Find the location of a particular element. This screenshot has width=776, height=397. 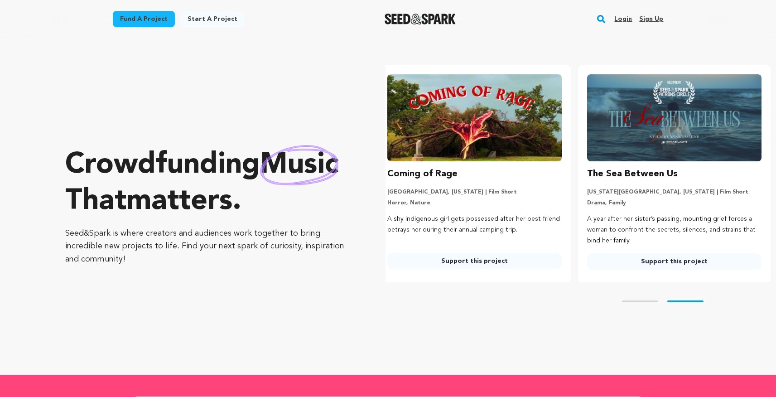

p: Crowdfunding that . is located at coordinates (207, 183).